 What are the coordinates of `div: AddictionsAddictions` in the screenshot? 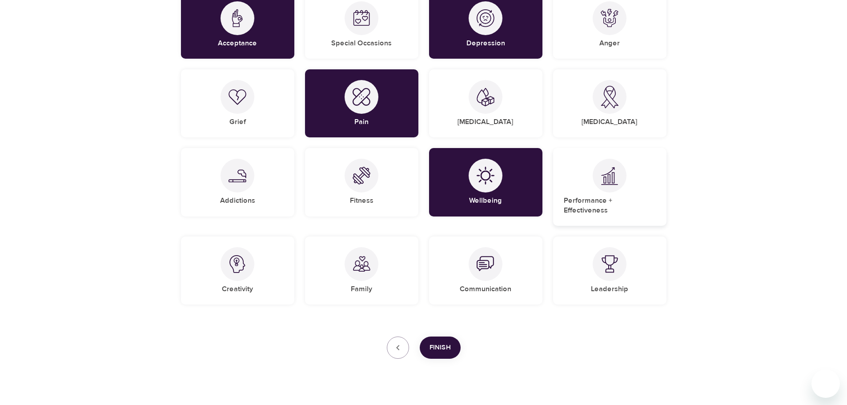 It's located at (237, 182).